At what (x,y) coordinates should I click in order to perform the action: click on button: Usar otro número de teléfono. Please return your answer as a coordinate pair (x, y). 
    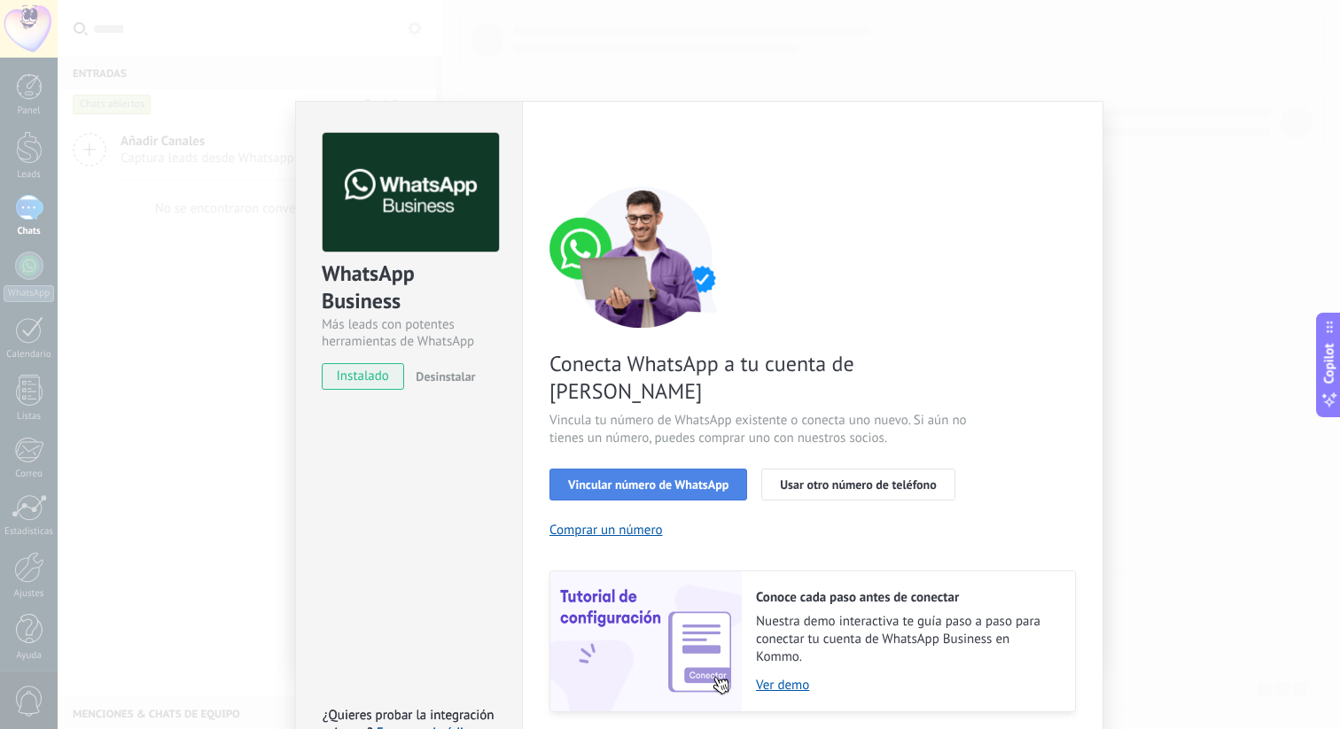
    Looking at the image, I should click on (858, 485).